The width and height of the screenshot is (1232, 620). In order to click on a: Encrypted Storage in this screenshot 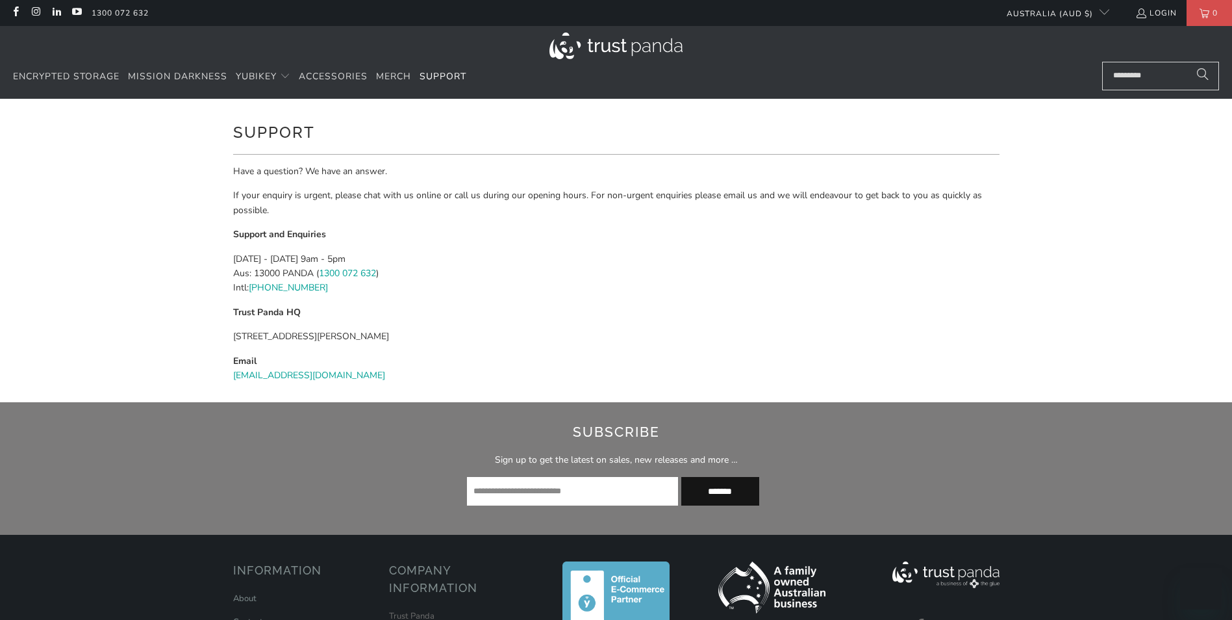, I will do `click(66, 77)`.